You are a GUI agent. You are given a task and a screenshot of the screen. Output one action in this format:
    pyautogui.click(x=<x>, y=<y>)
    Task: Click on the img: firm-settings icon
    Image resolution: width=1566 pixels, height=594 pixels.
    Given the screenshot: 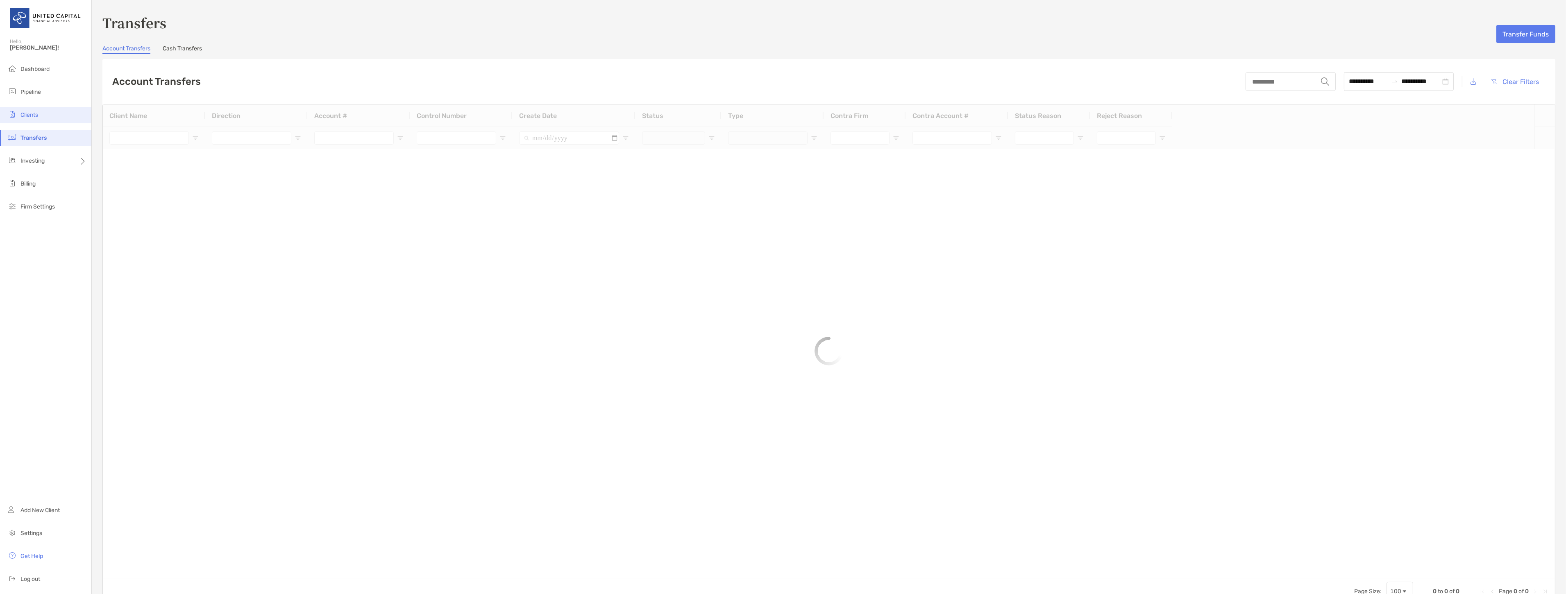 What is the action you would take?
    pyautogui.click(x=12, y=206)
    